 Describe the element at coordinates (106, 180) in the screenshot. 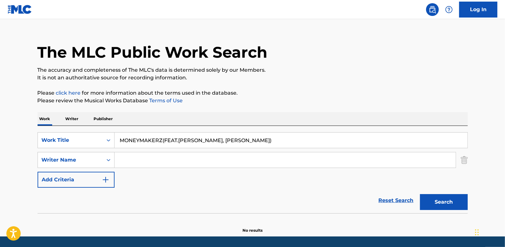

I see `img: 9d2ae6d4665cec9f34b9.svg` at that location.